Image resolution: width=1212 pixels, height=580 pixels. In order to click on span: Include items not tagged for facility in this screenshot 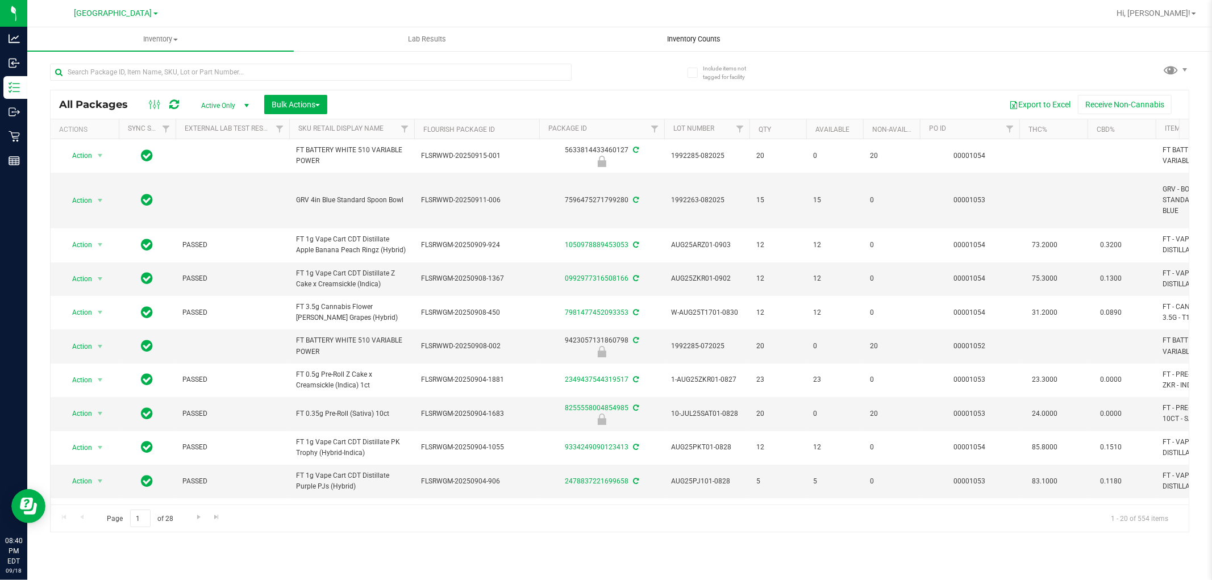, I will do `click(731, 73)`.